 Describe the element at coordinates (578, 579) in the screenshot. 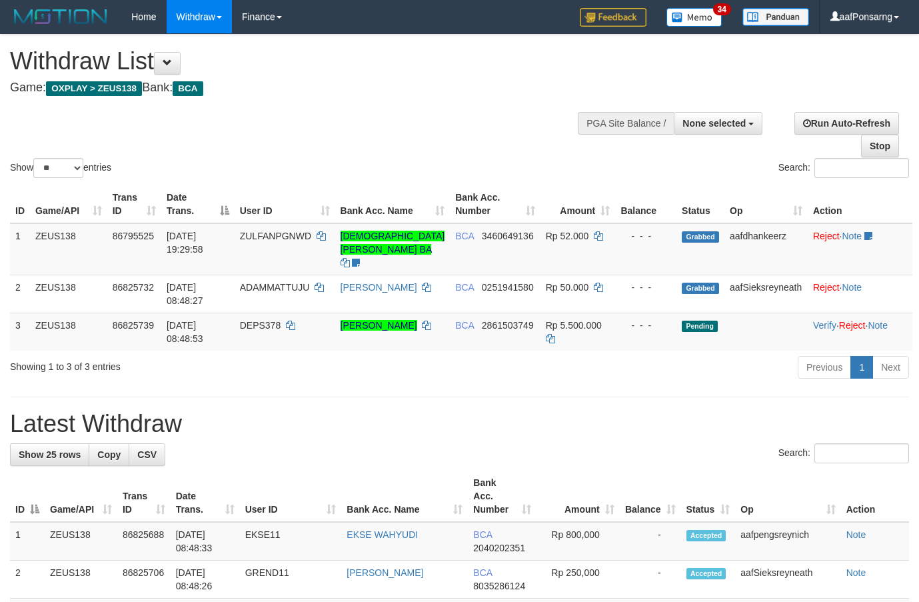

I see `td: Rp 250,000` at that location.